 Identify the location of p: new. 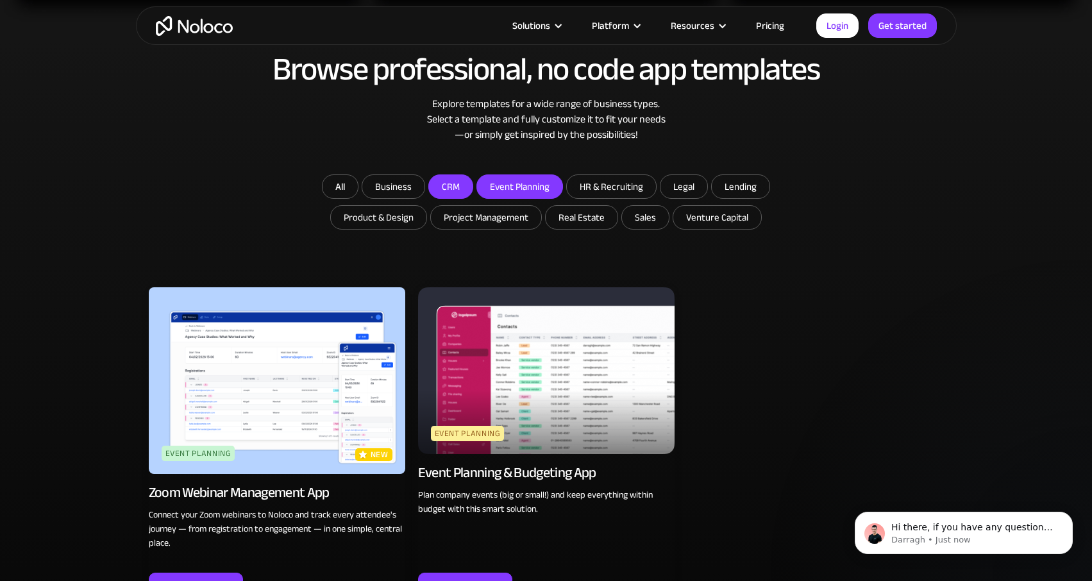
(380, 455).